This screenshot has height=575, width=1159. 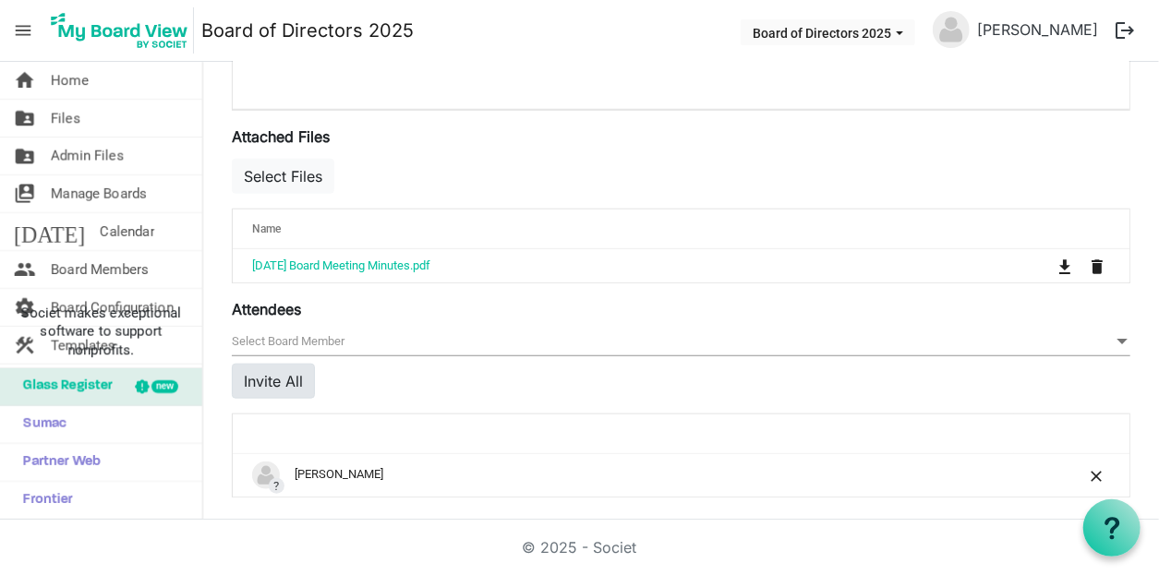 I want to click on button: Select Files, so click(x=283, y=176).